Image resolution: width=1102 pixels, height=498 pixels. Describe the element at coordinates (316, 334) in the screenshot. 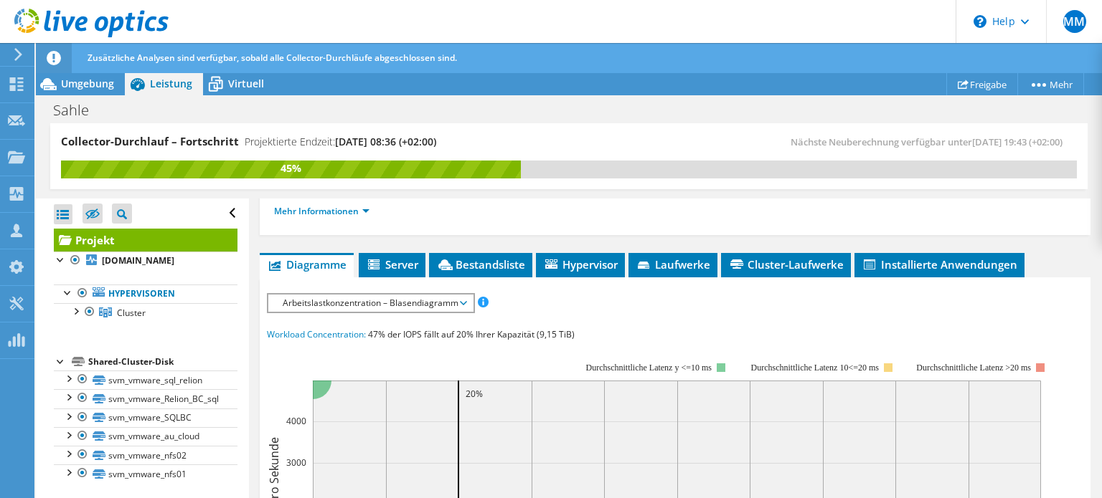

I see `span: Workload Concentration:` at that location.